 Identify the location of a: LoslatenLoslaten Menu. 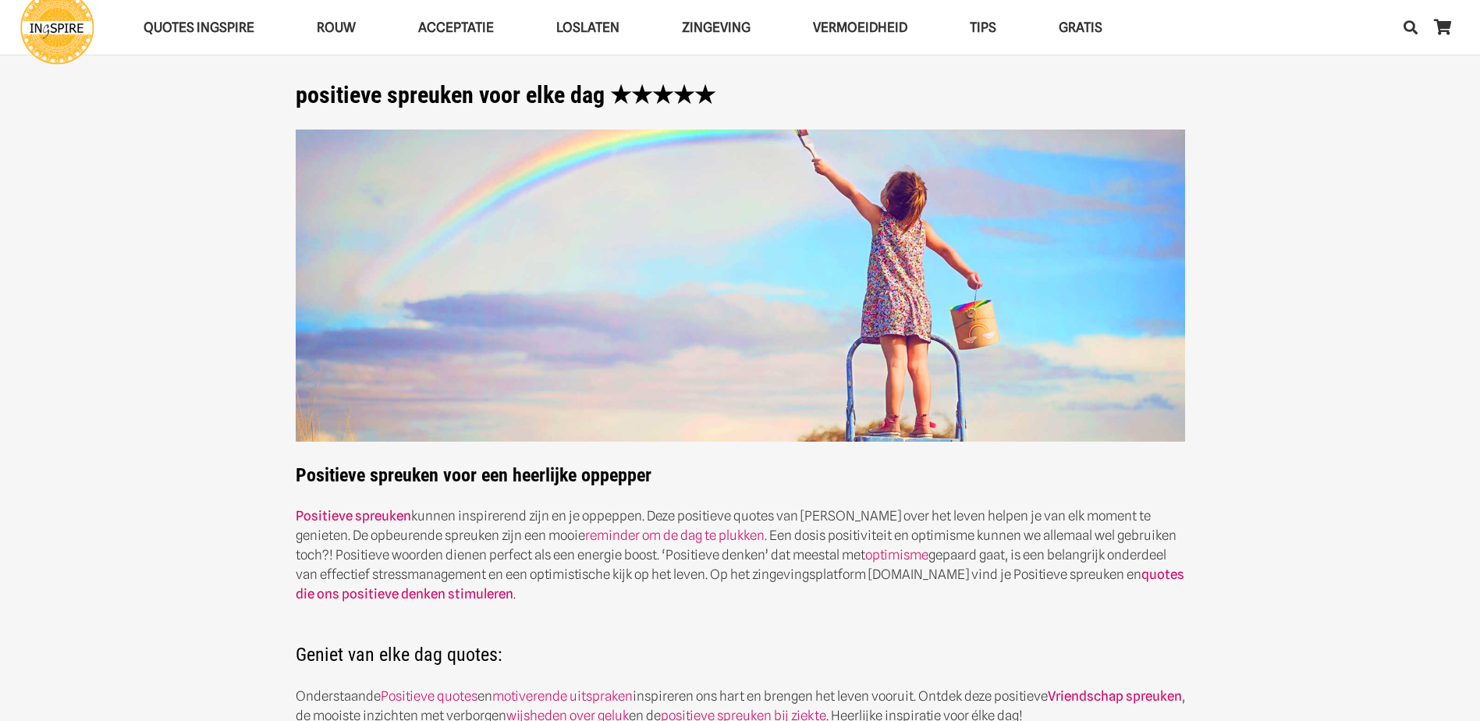
(587, 27).